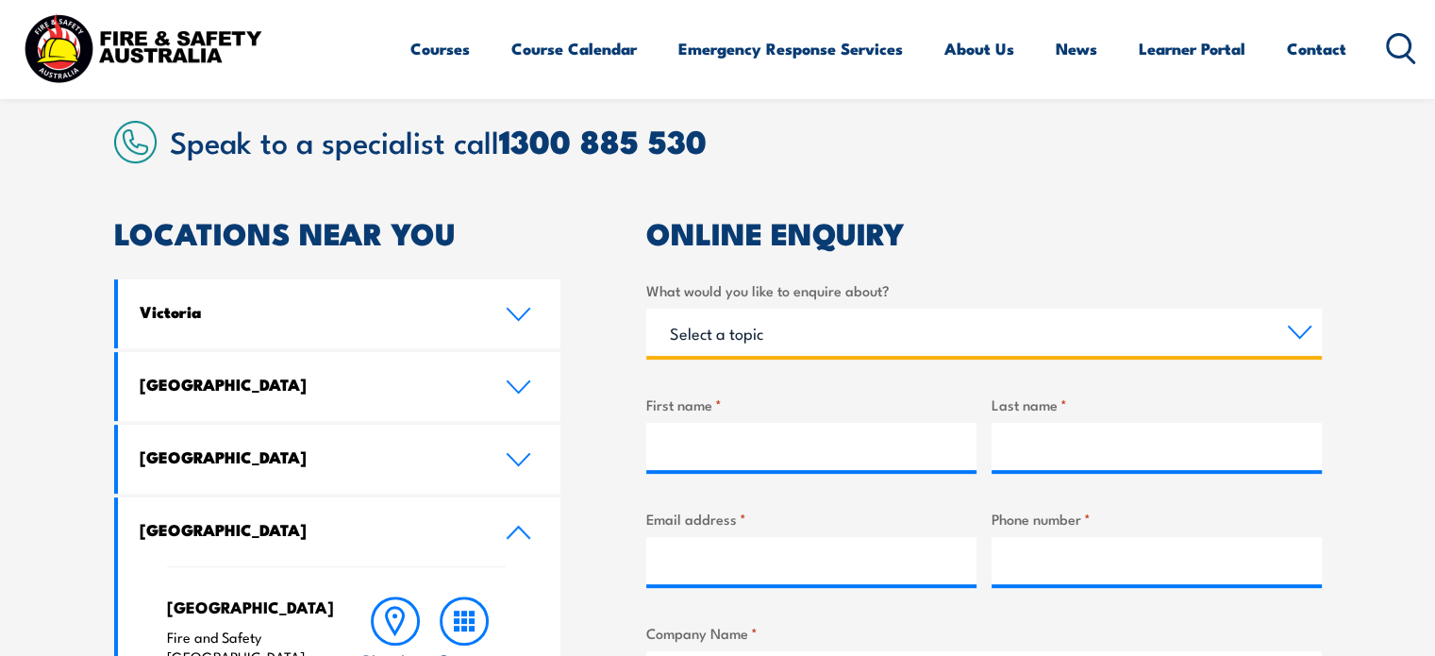  I want to click on label: Phone number, so click(1157, 518).